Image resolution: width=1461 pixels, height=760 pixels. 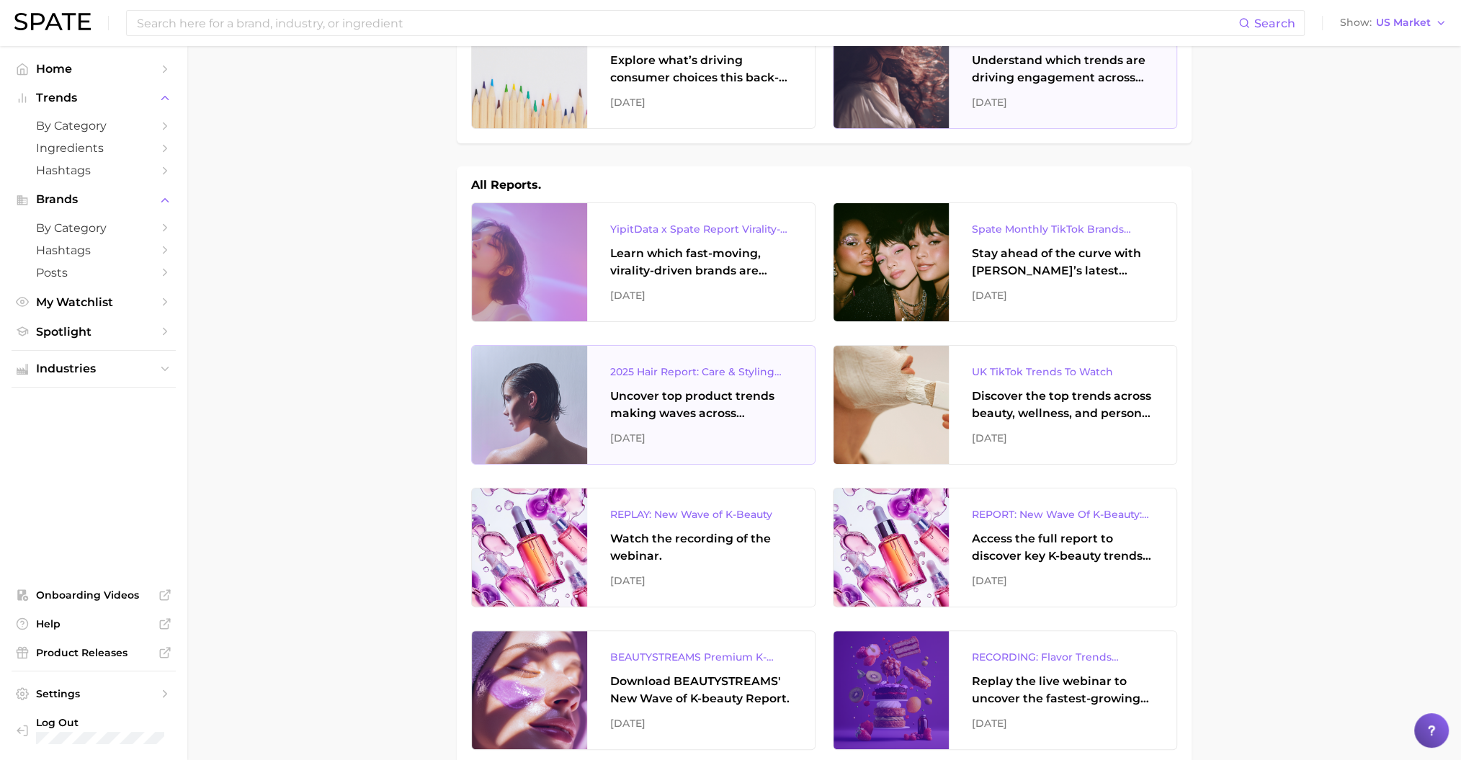 What do you see at coordinates (701, 229) in the screenshot?
I see `div: YipitData x Spate Report Virality-Driven Brands Are Taking a Slice of the Beauty Pie` at bounding box center [701, 229].